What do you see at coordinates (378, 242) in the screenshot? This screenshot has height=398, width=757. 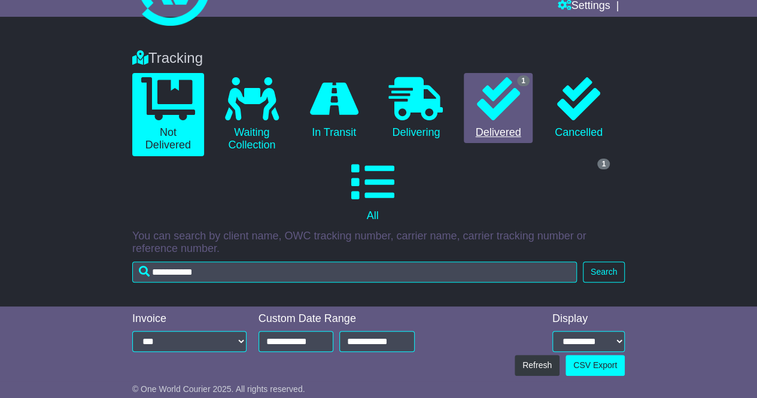 I see `p: You can search by client name, OWC tracking number, carrier name, carrier tracking number or refe...` at bounding box center [378, 242].